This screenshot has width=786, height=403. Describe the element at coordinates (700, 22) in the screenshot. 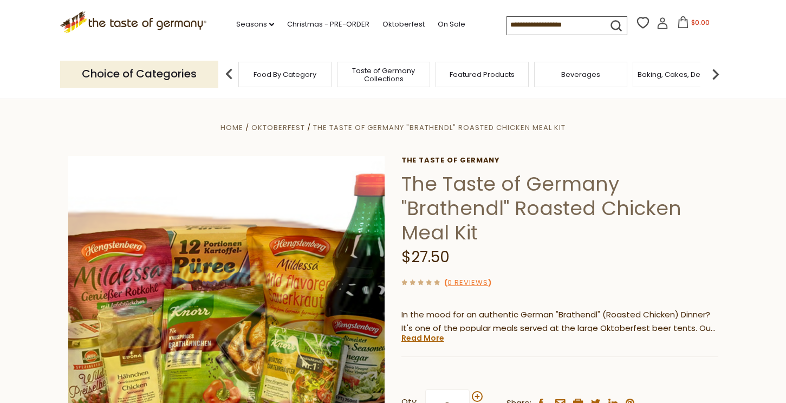

I see `span: $0.00` at that location.